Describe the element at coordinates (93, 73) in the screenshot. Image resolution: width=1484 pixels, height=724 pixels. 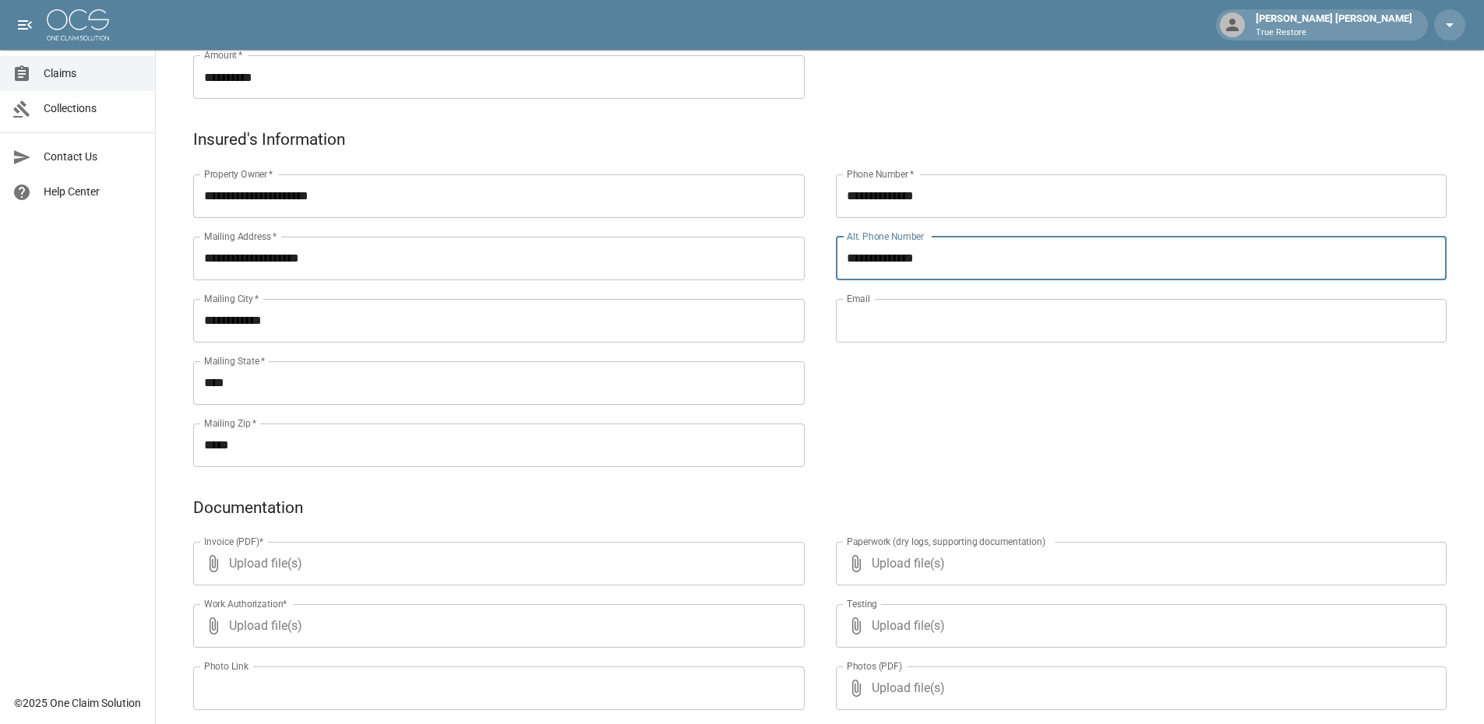
I see `span: Claims` at that location.